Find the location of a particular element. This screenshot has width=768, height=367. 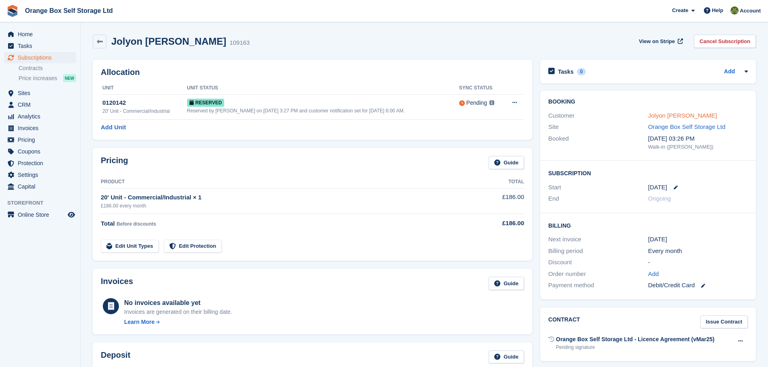

h2: Contract is located at coordinates (564, 322).